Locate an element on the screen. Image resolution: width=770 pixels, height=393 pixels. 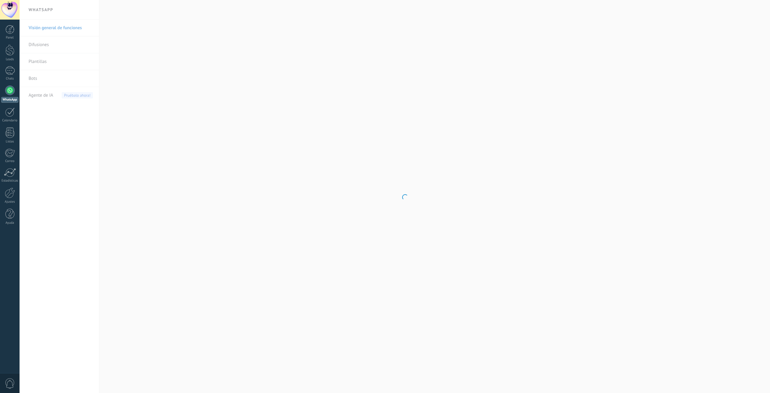
div: Panel is located at coordinates (10, 38).